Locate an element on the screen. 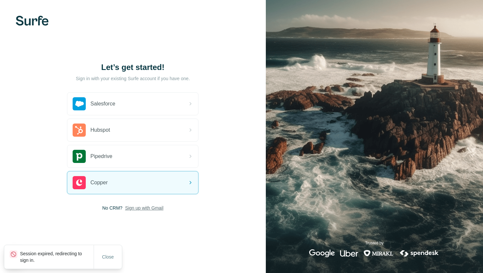  span: Pipedrive is located at coordinates (101, 156).